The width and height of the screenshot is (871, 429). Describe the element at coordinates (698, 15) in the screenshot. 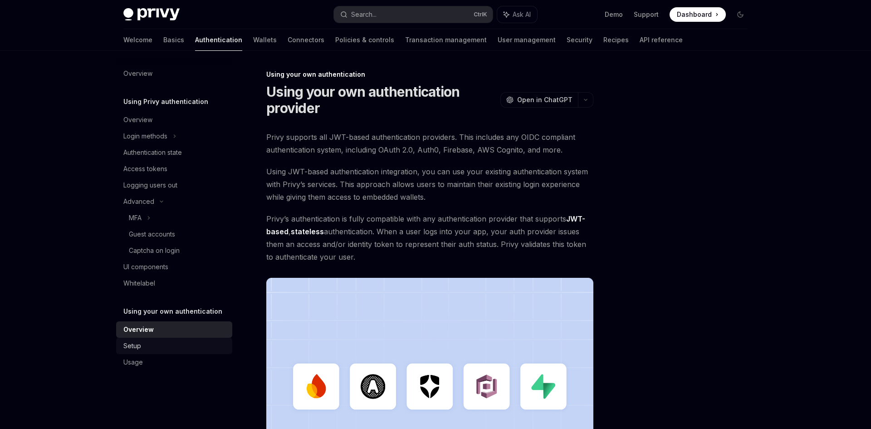

I see `a: Dashboard` at that location.